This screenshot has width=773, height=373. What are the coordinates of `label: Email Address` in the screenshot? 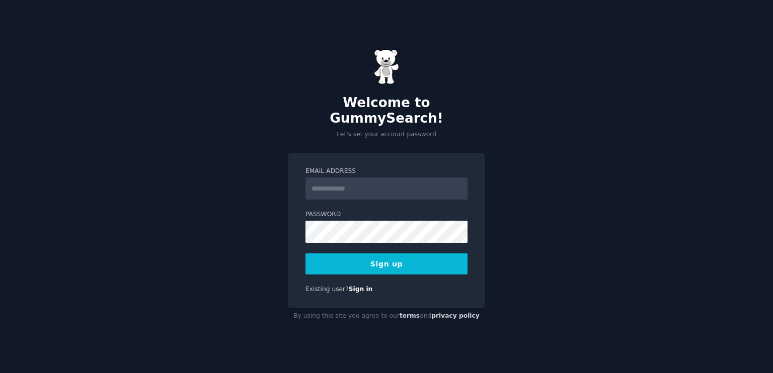 It's located at (386, 172).